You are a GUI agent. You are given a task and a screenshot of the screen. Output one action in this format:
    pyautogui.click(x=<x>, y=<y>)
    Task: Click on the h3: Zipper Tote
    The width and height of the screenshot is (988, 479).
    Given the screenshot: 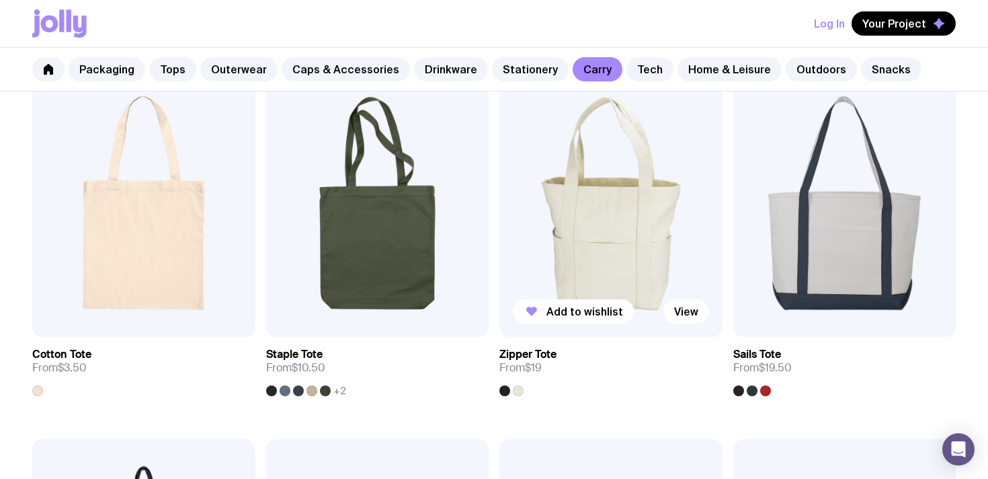 What is the action you would take?
    pyautogui.click(x=528, y=354)
    